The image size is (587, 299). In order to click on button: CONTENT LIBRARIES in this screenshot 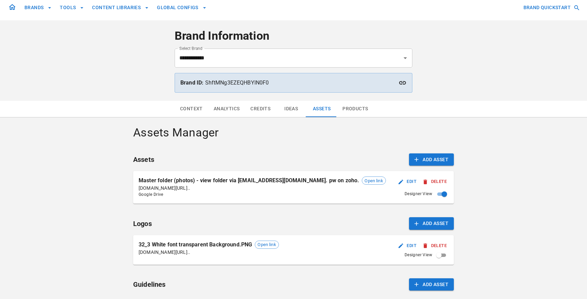, I will do `click(120, 7)`.